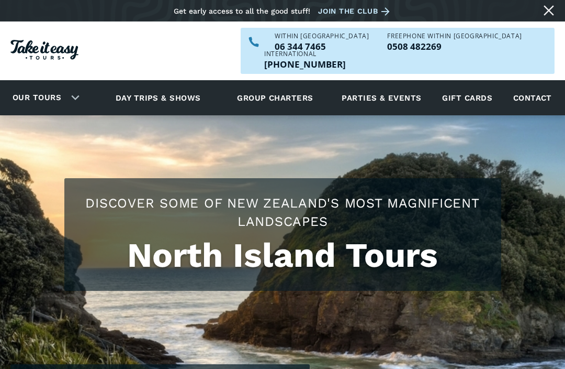 Image resolution: width=565 pixels, height=369 pixels. Describe the element at coordinates (454, 46) in the screenshot. I see `p: 0508 482269` at that location.